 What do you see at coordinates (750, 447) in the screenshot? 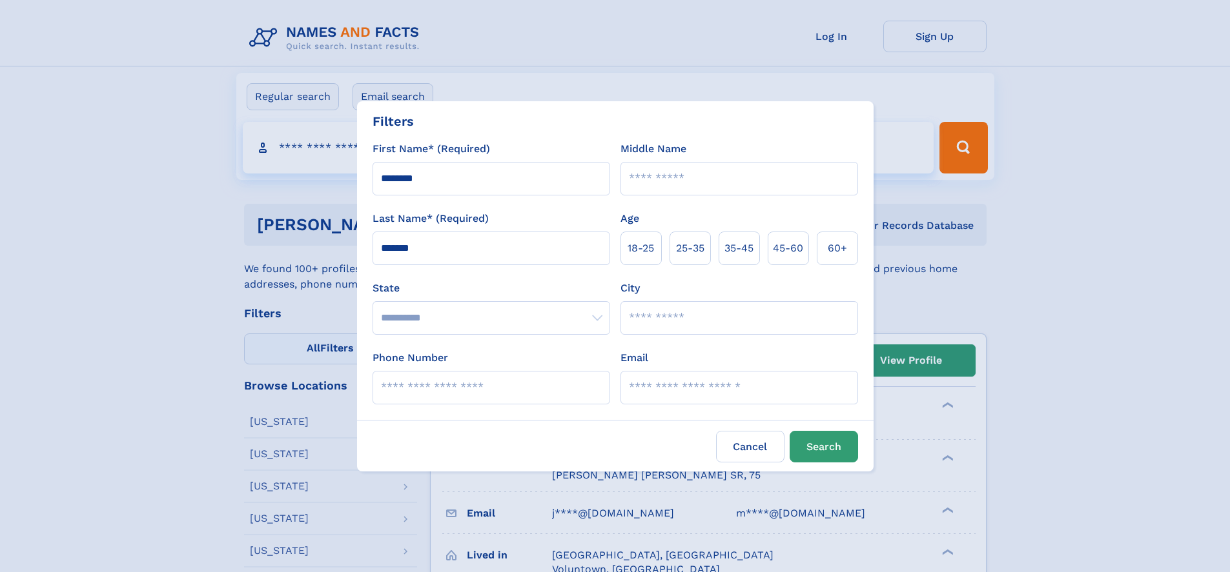
I see `label: Cancel` at bounding box center [750, 447].